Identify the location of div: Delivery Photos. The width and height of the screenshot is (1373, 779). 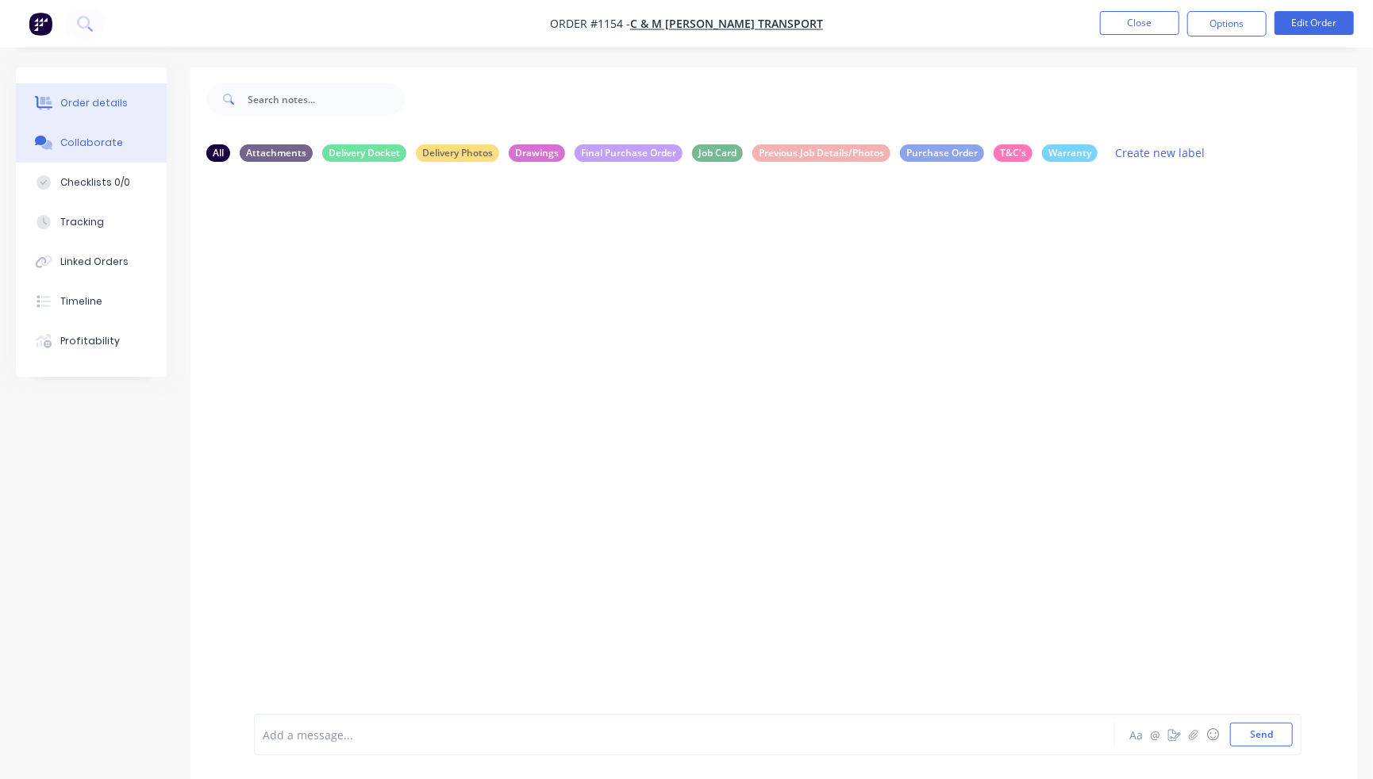
(457, 153).